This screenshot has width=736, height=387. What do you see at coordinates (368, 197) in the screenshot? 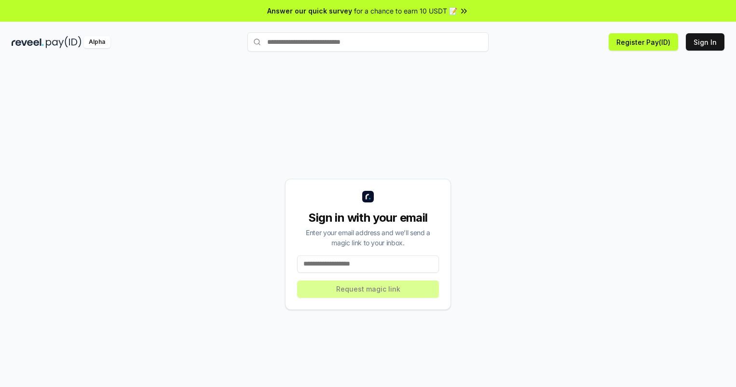
I see `img: logo_small` at bounding box center [368, 197].